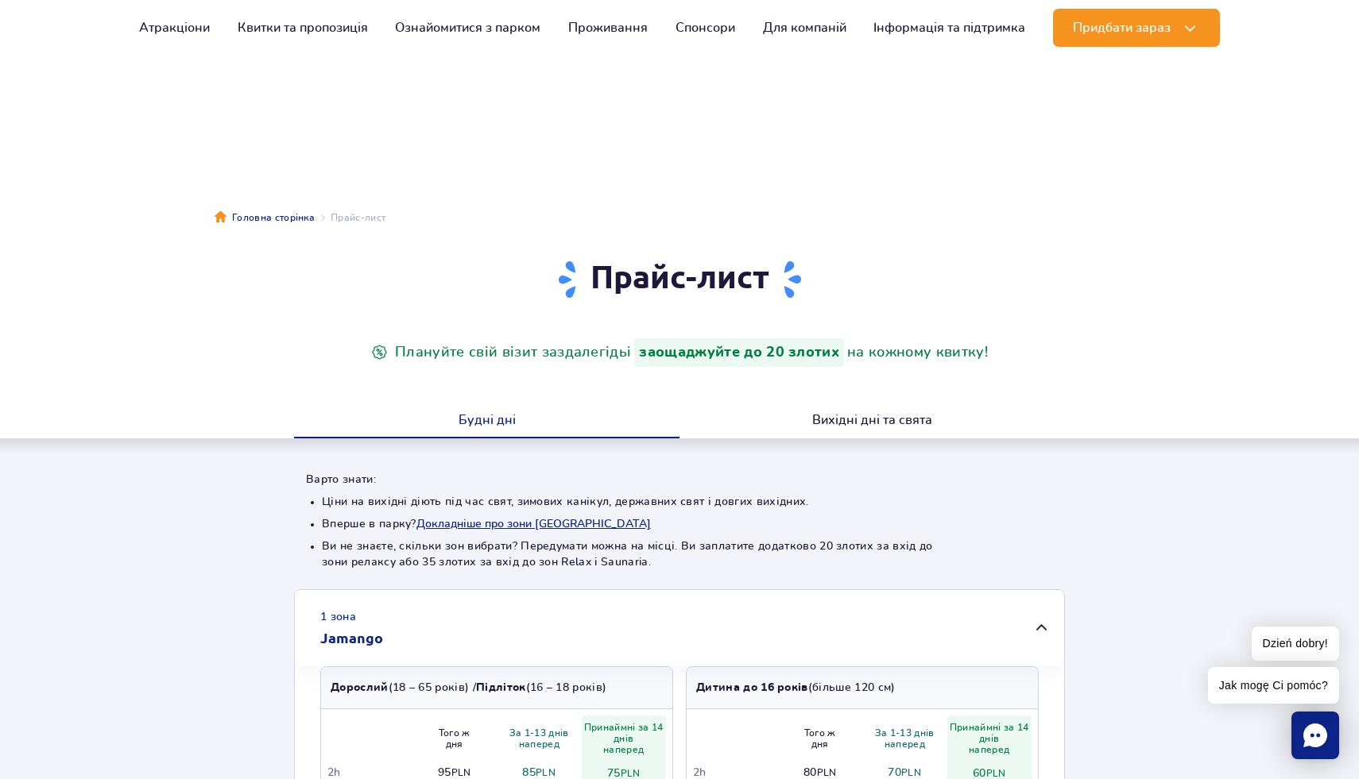 The width and height of the screenshot is (1359, 779). I want to click on span: Dzień dobry!, so click(1295, 644).